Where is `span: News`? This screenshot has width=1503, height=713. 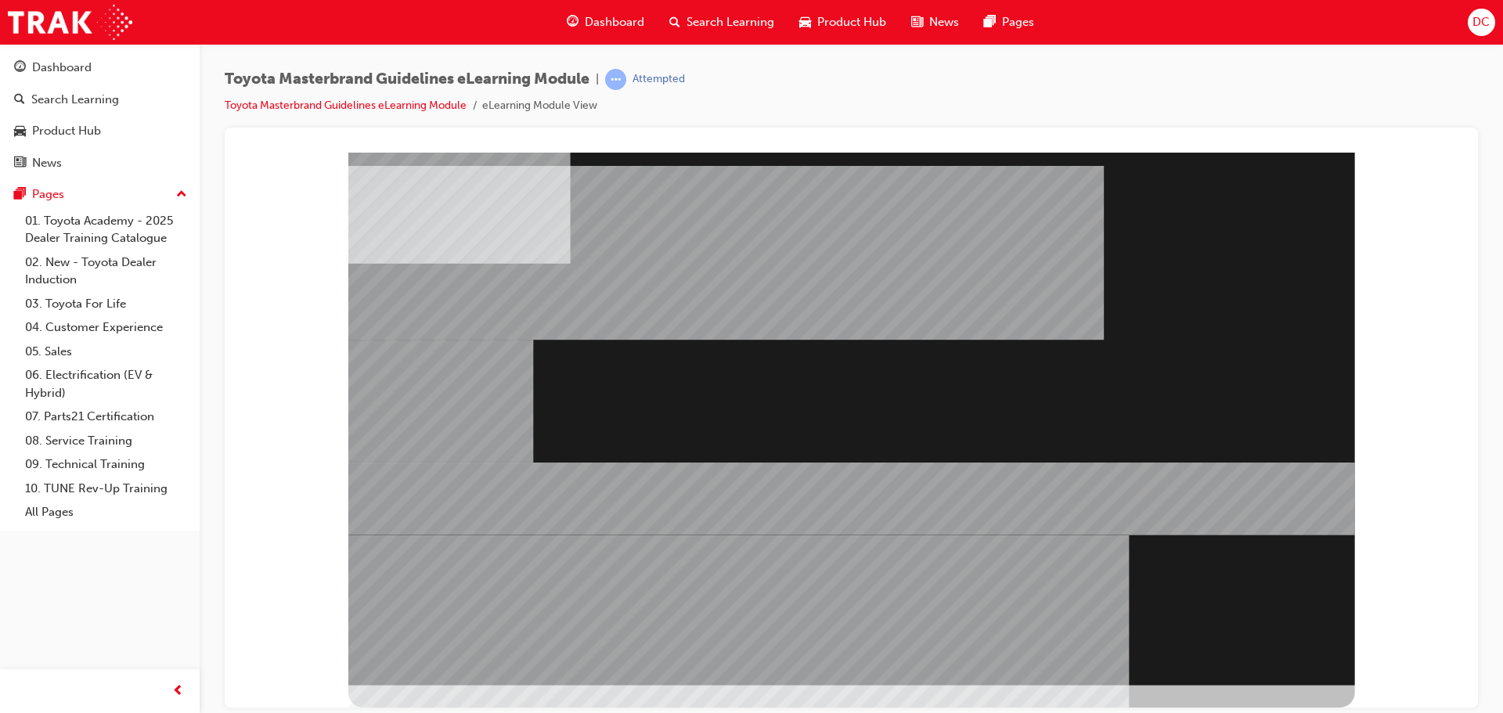 span: News is located at coordinates (944, 22).